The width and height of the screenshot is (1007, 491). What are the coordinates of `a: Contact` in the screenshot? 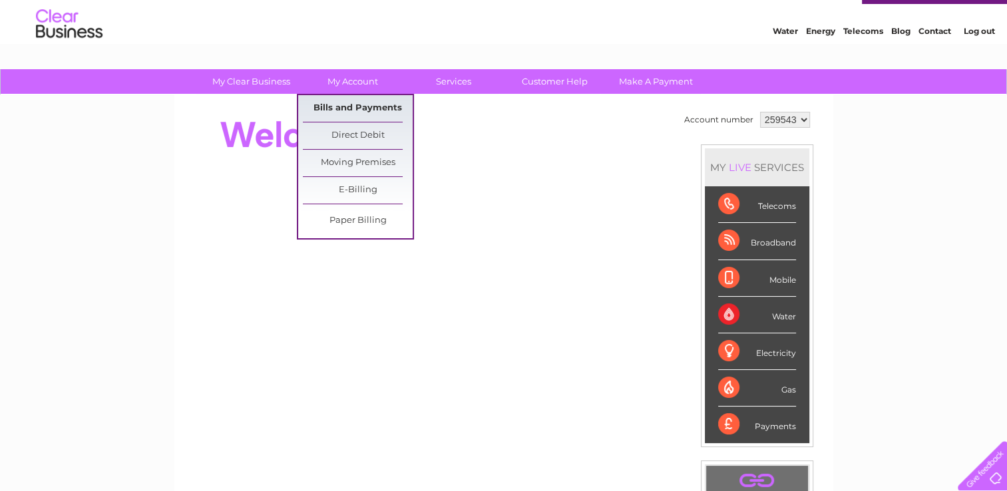 It's located at (935, 61).